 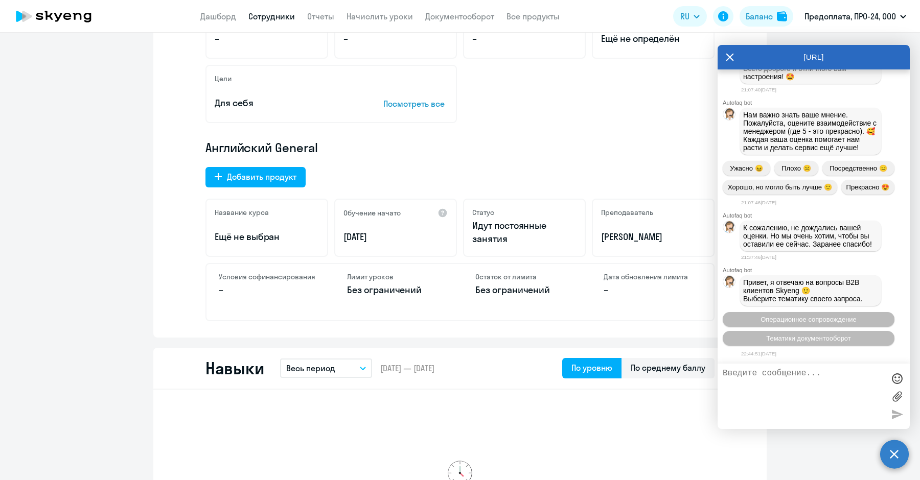 I want to click on span: Посредственно 😑, so click(x=858, y=168).